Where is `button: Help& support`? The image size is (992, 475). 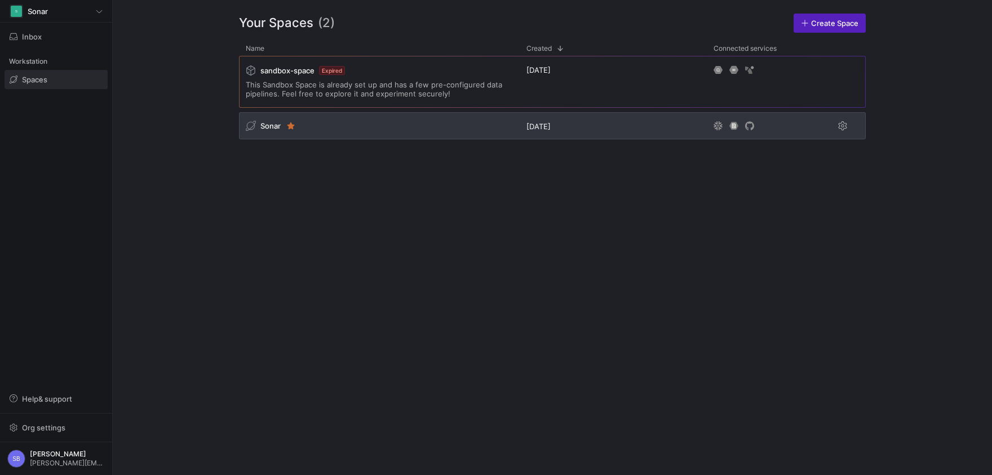 button: Help& support is located at coordinates (56, 399).